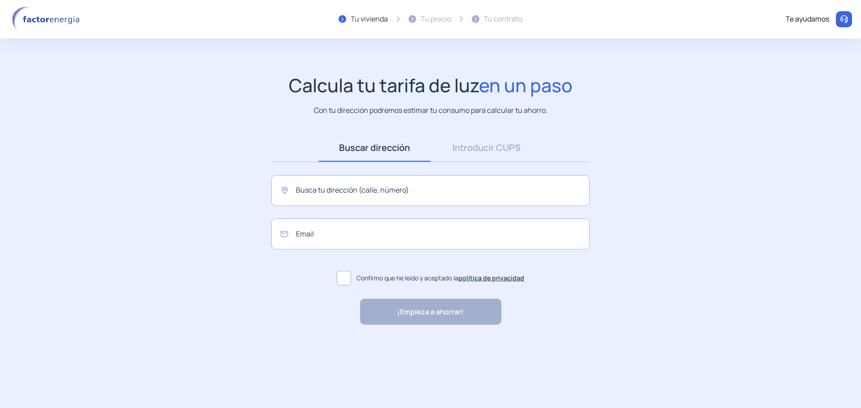  I want to click on div: Tu precio, so click(436, 19).